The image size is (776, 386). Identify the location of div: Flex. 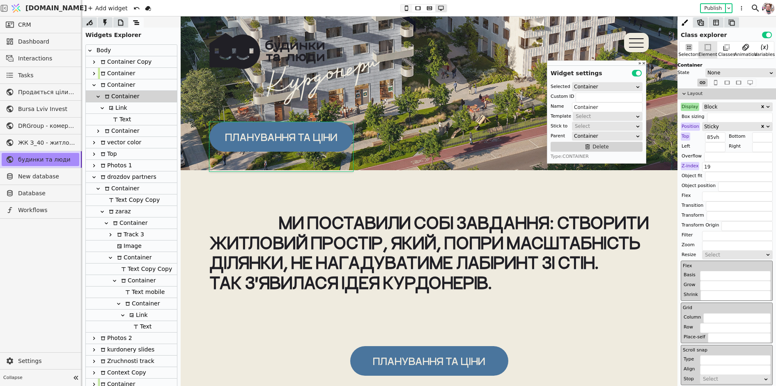
(687, 196).